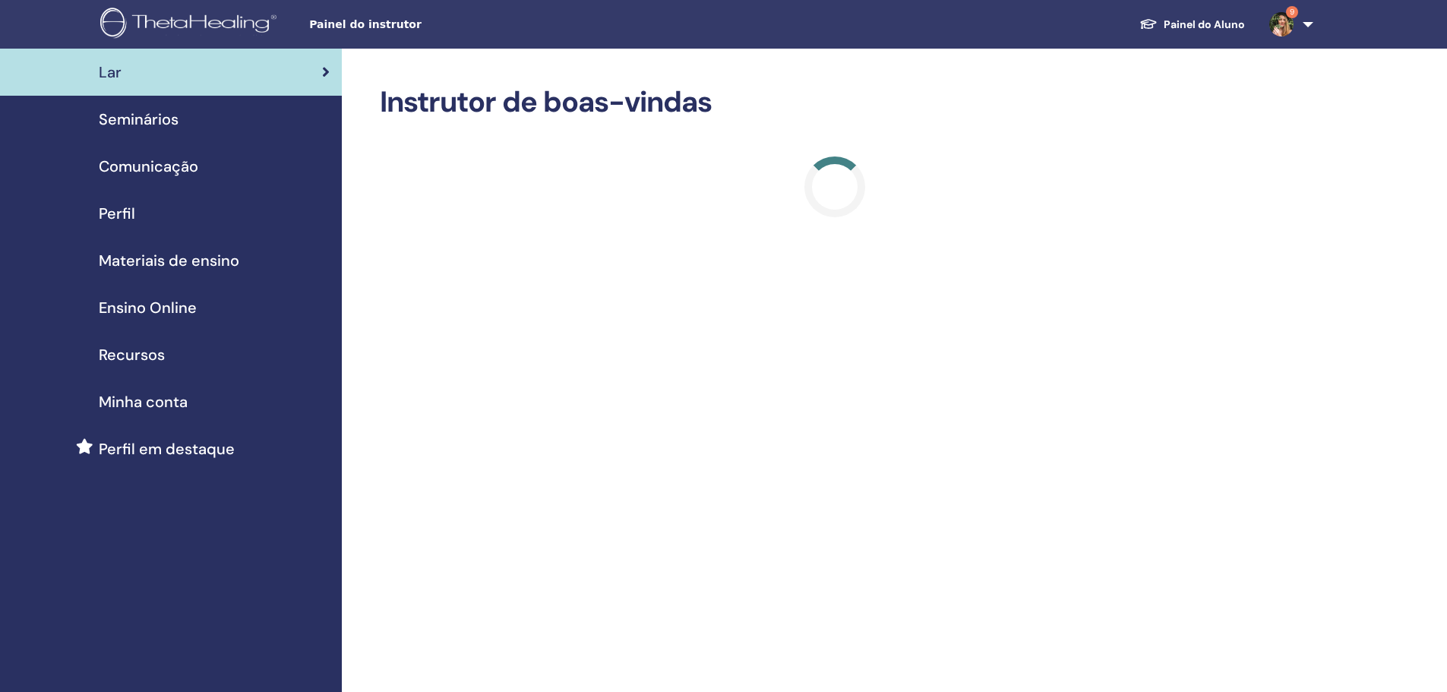 The height and width of the screenshot is (692, 1447). I want to click on img: logo.png, so click(191, 24).